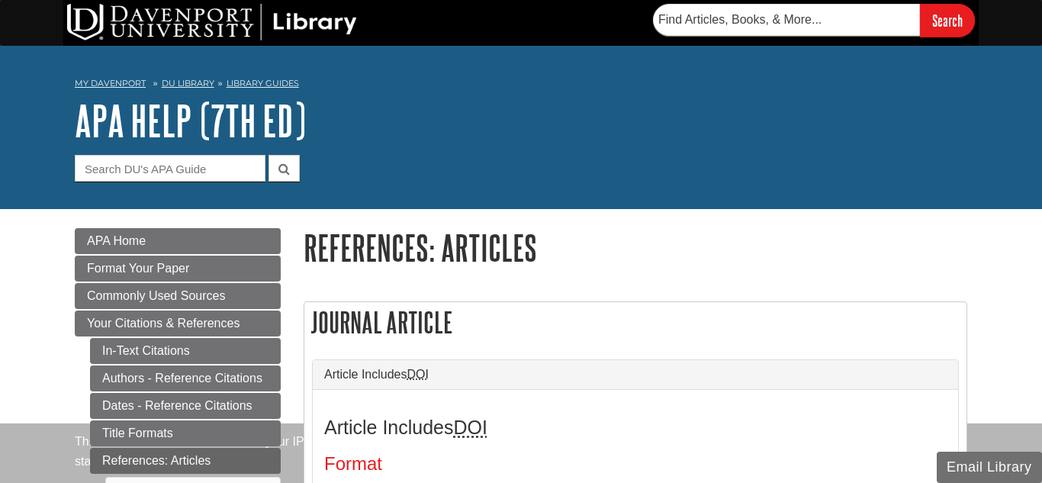  What do you see at coordinates (185, 378) in the screenshot?
I see `a: Authors - Reference Citations` at bounding box center [185, 378].